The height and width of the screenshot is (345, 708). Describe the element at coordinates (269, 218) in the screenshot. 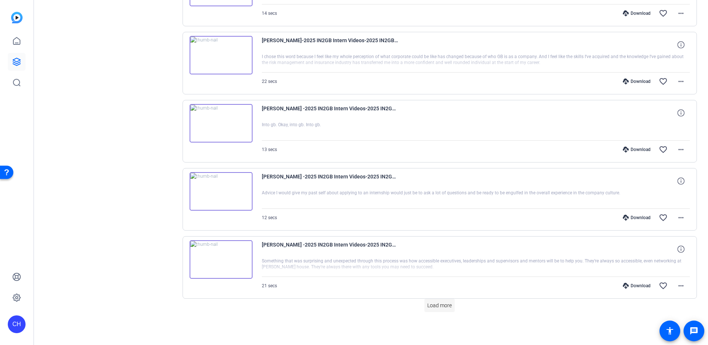

I see `span: 12 secs` at that location.